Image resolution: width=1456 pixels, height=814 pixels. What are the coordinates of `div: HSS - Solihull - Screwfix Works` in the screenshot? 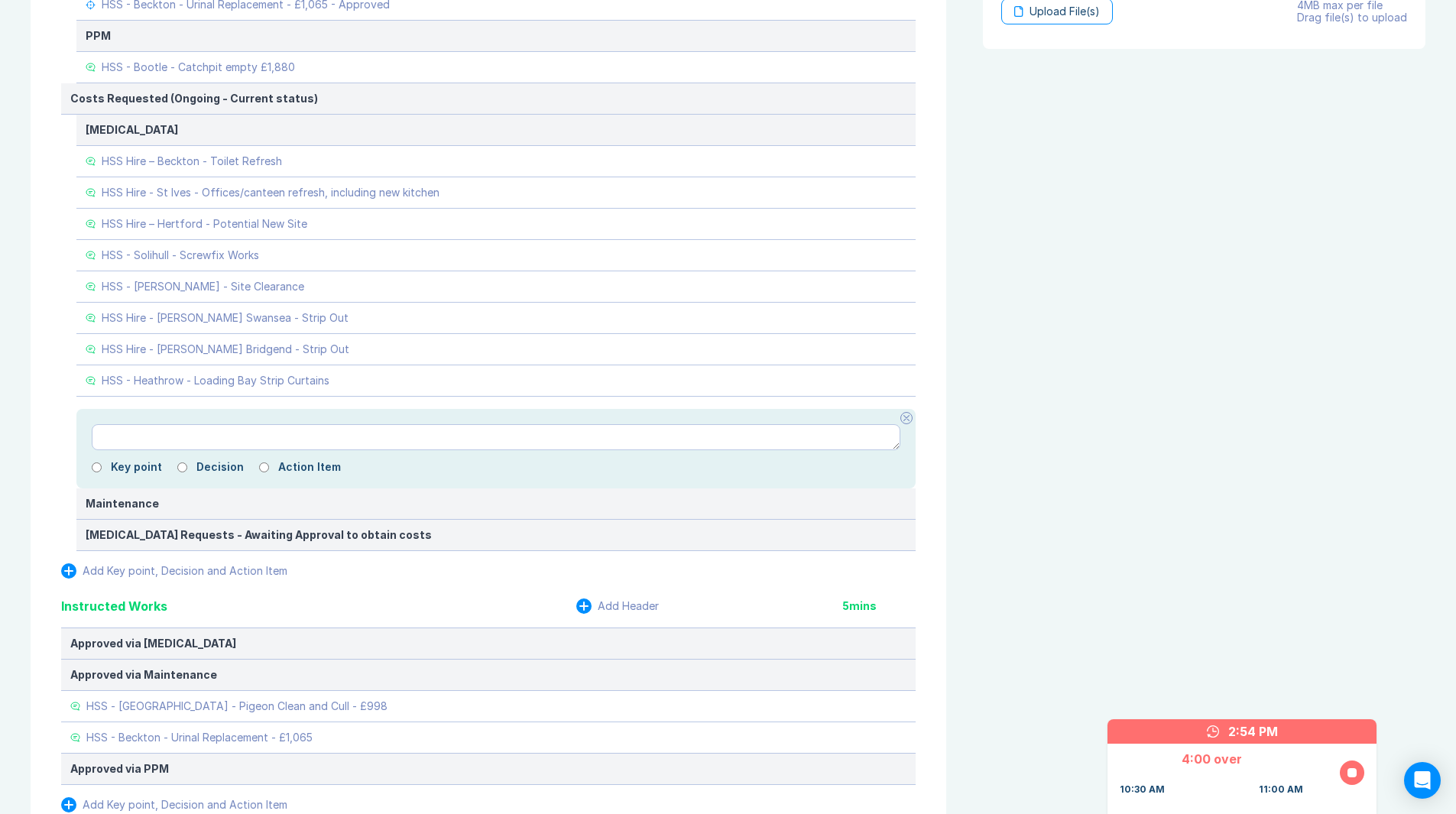 It's located at (181, 256).